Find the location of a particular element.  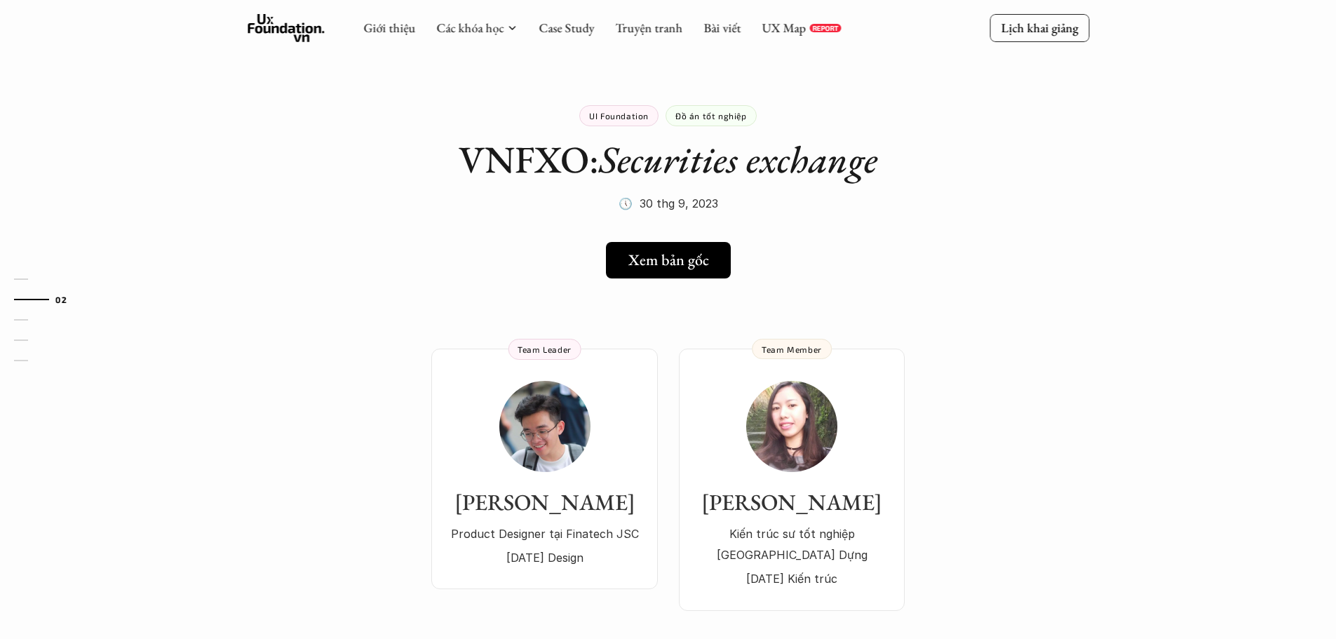

a: REPORT is located at coordinates (825, 28).